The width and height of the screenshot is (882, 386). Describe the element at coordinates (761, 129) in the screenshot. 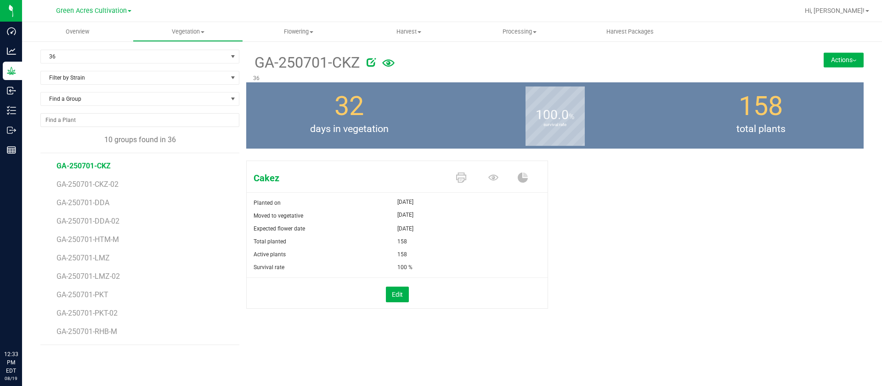

I see `span: total plants` at that location.